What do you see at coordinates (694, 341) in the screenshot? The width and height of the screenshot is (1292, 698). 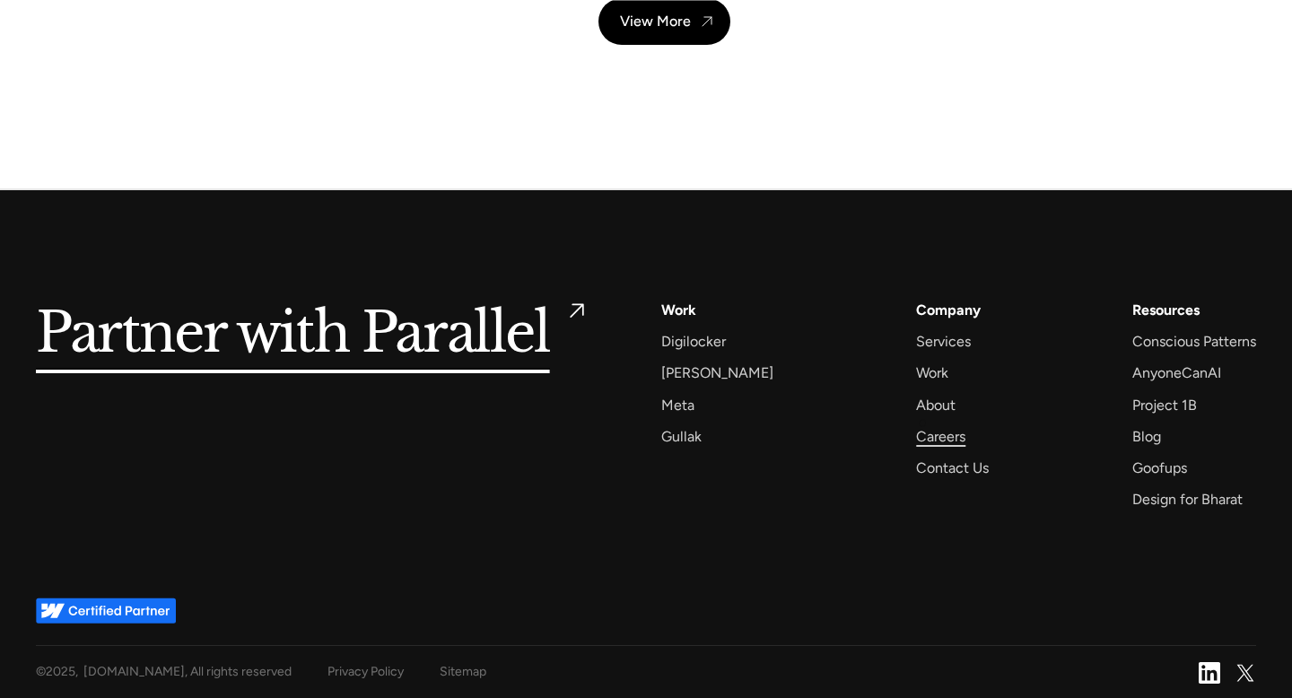 I see `div: Digilocker` at bounding box center [694, 341].